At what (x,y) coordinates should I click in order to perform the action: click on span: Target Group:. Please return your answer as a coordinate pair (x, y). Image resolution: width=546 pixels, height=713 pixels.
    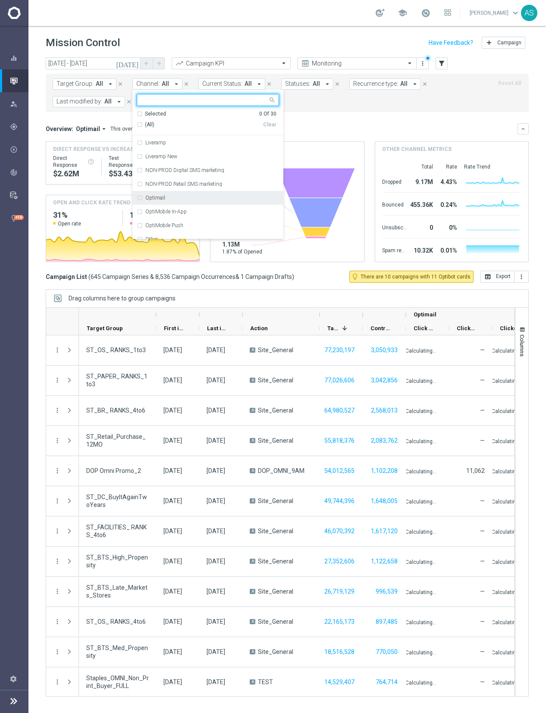
    Looking at the image, I should click on (75, 84).